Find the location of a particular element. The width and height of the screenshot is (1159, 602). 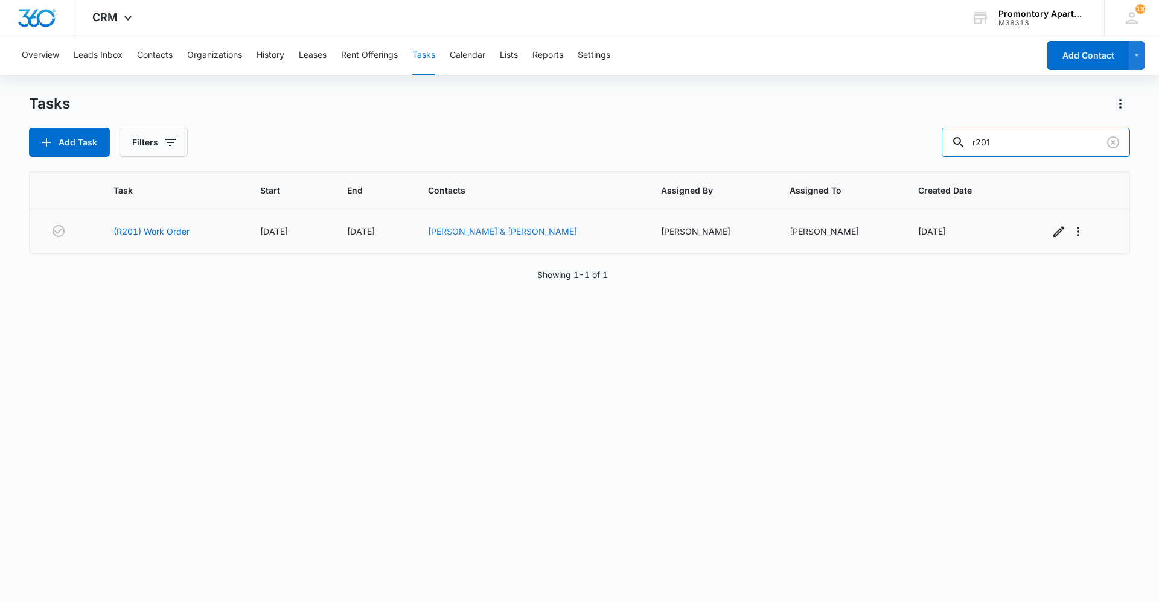

span: Contacts is located at coordinates (521, 190).